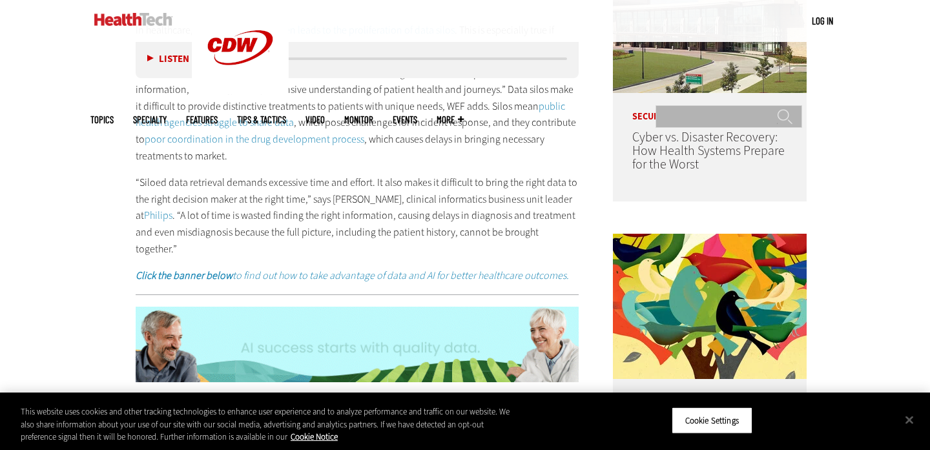 The image size is (930, 450). I want to click on a: Tips & Tactics, so click(261, 119).